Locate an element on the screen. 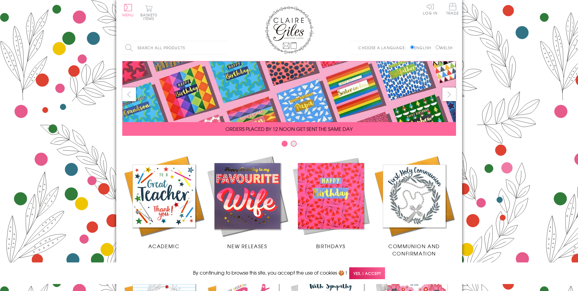  p: Choose a language: is located at coordinates (383, 48).